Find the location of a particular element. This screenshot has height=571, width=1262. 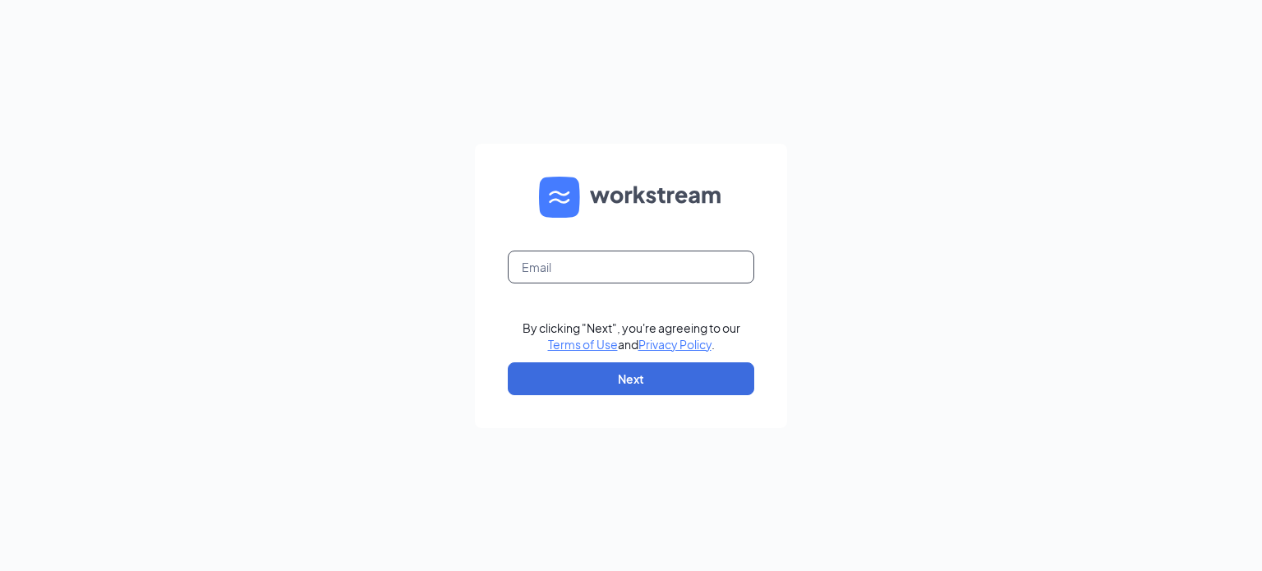

input: Email is located at coordinates (631, 267).